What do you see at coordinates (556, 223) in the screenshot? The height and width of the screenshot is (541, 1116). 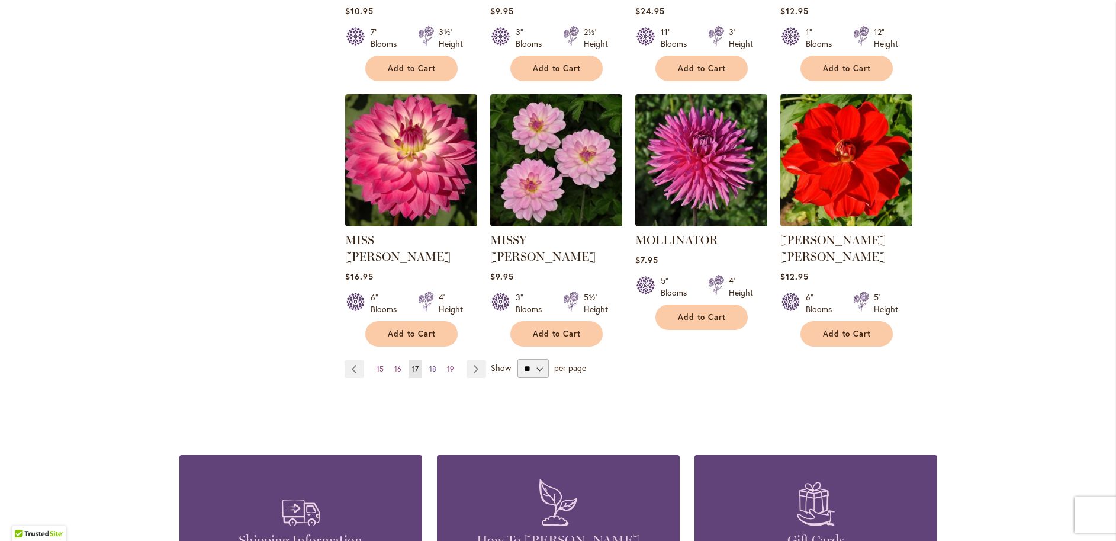 I see `a: MISSY SUE` at bounding box center [556, 223].